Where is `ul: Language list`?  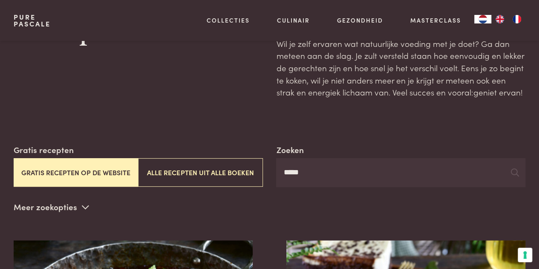 ul: Language list is located at coordinates (508, 19).